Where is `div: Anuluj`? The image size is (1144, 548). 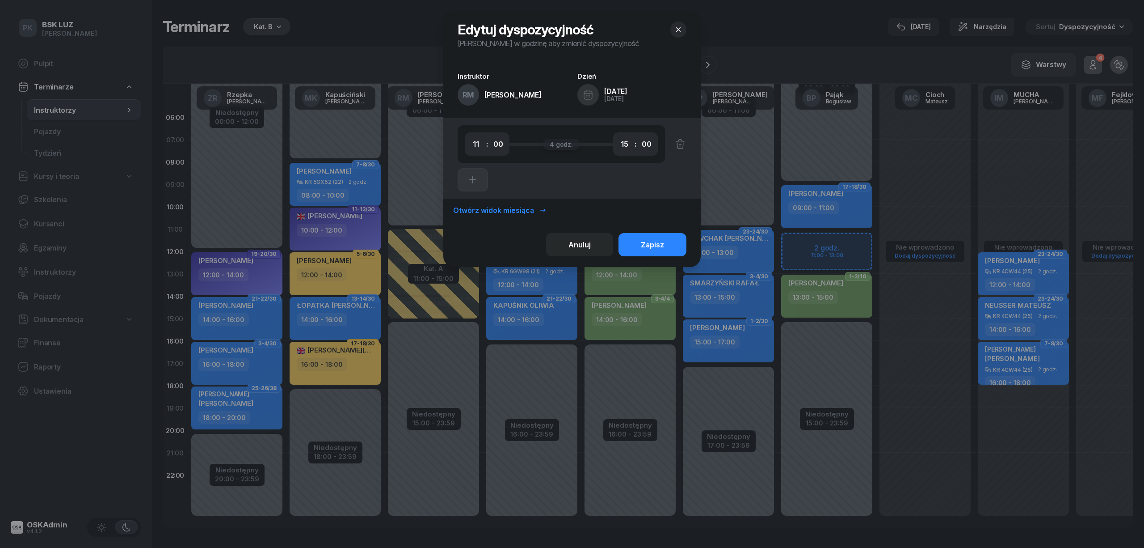 div: Anuluj is located at coordinates (580, 244).